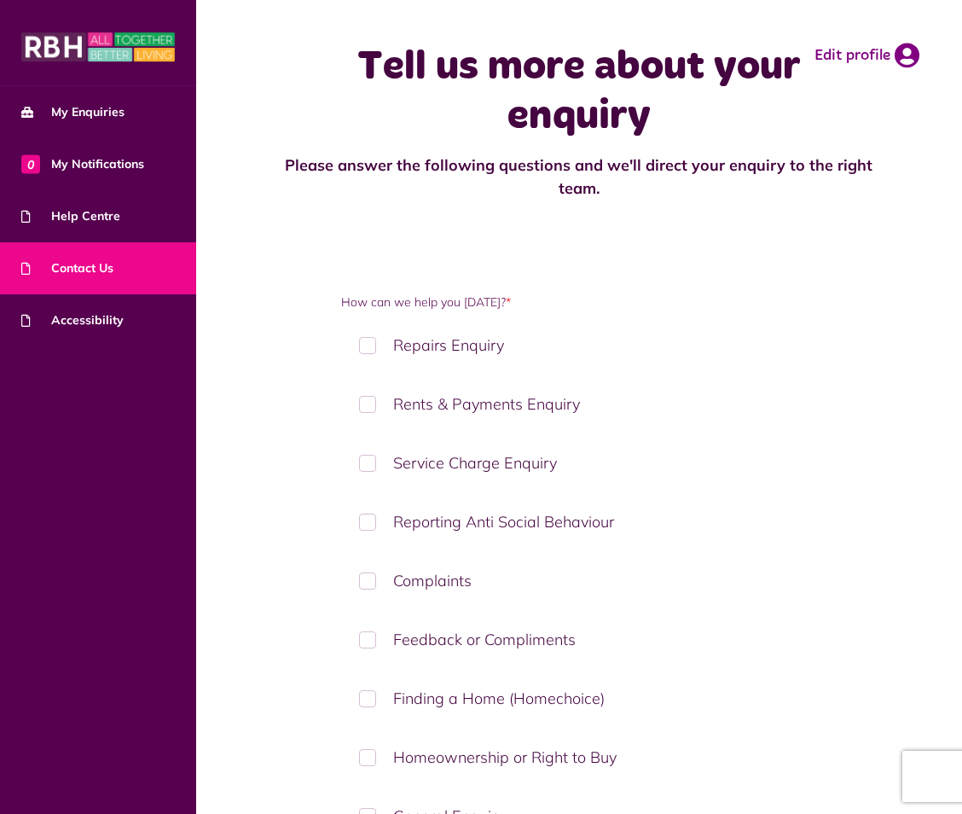  Describe the element at coordinates (579, 580) in the screenshot. I see `label: Complaints` at that location.